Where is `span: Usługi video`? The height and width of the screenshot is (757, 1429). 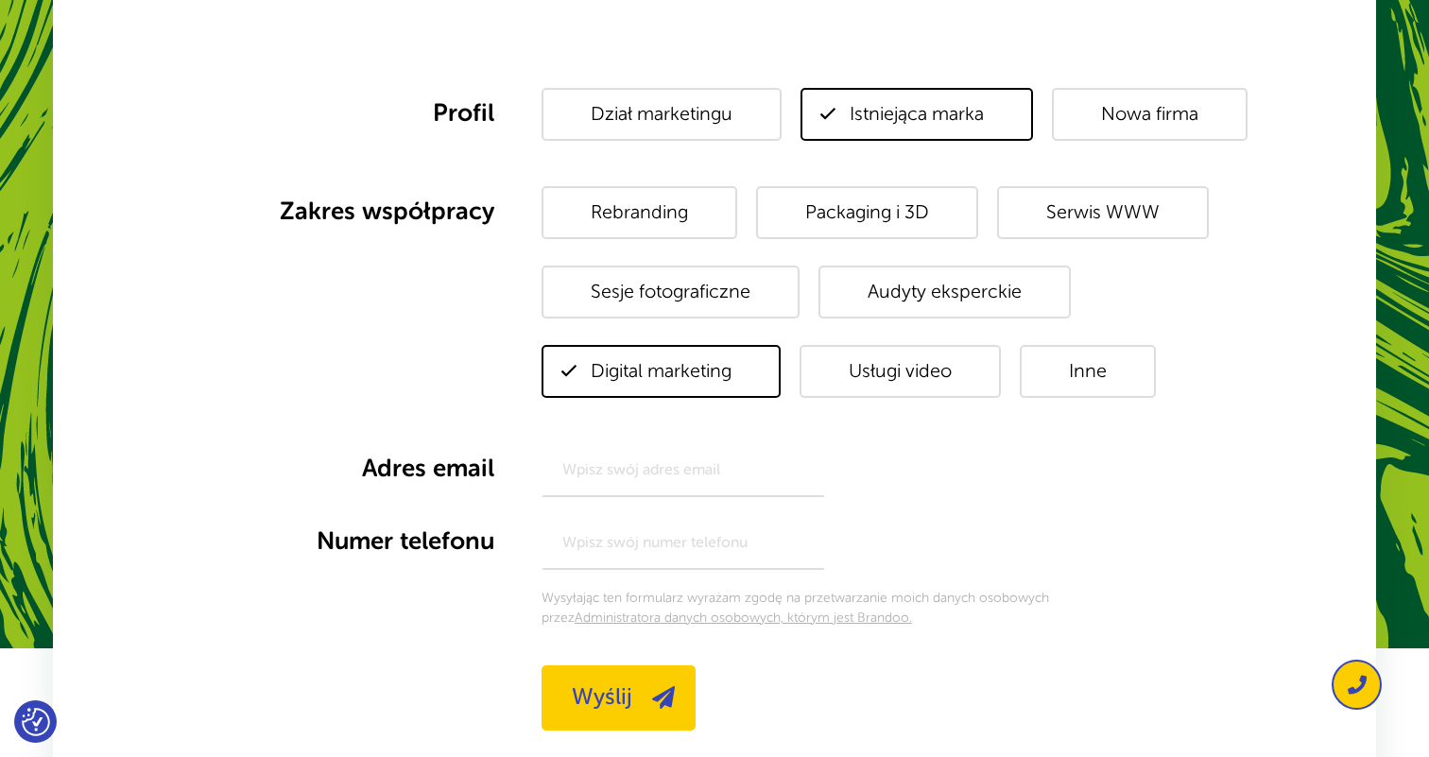 span: Usługi video is located at coordinates (900, 371).